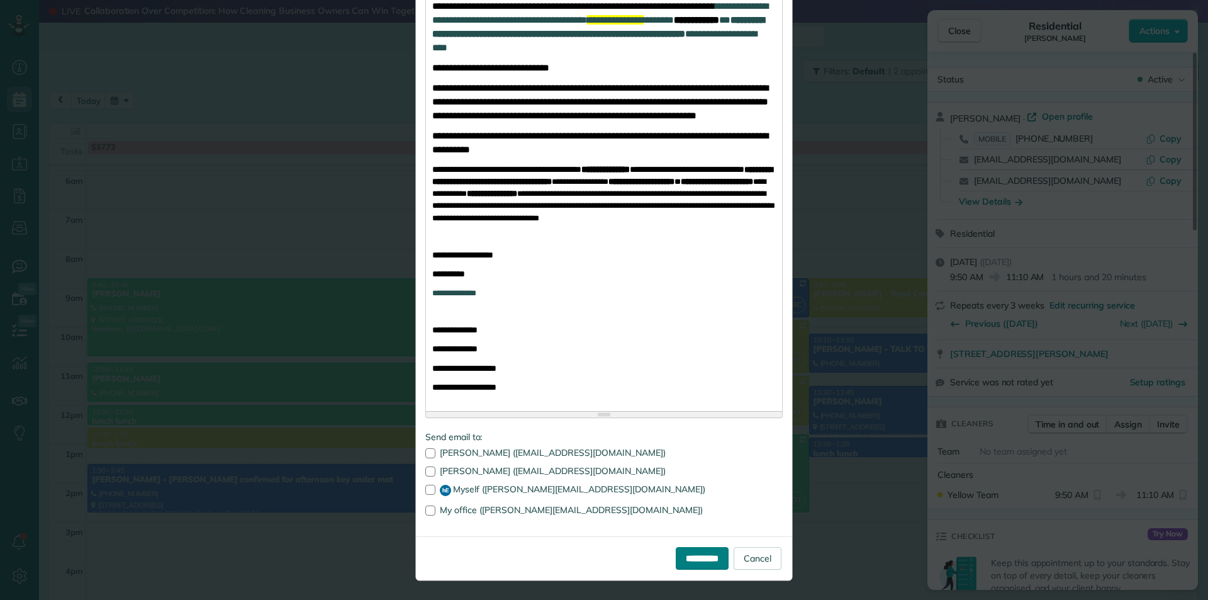 The image size is (1208, 600). What do you see at coordinates (604, 437) in the screenshot?
I see `label: Send email to:` at bounding box center [604, 437].